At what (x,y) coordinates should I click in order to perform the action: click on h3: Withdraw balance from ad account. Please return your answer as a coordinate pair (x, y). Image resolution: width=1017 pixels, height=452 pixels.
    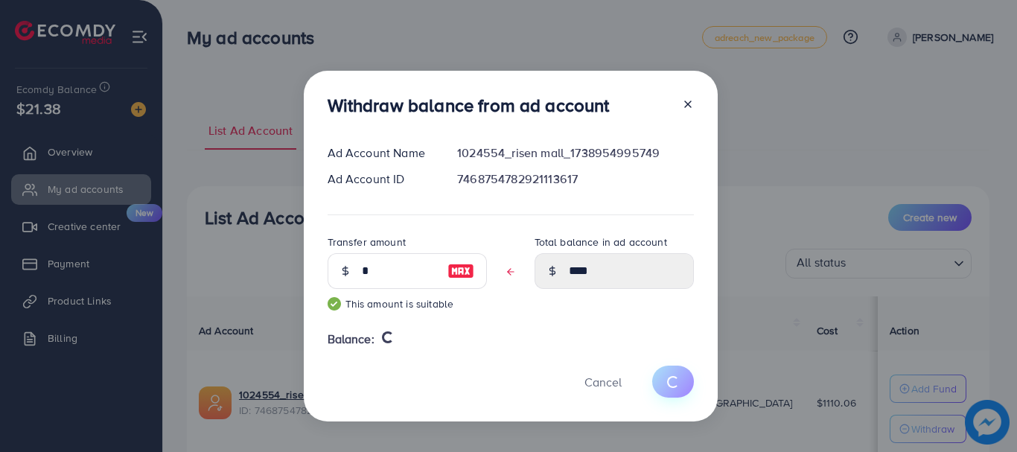
    Looking at the image, I should click on (468, 105).